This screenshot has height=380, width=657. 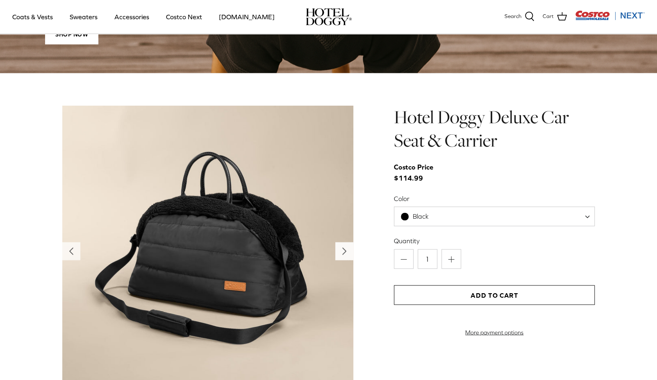 I want to click on span: SHOP NOW, so click(x=72, y=35).